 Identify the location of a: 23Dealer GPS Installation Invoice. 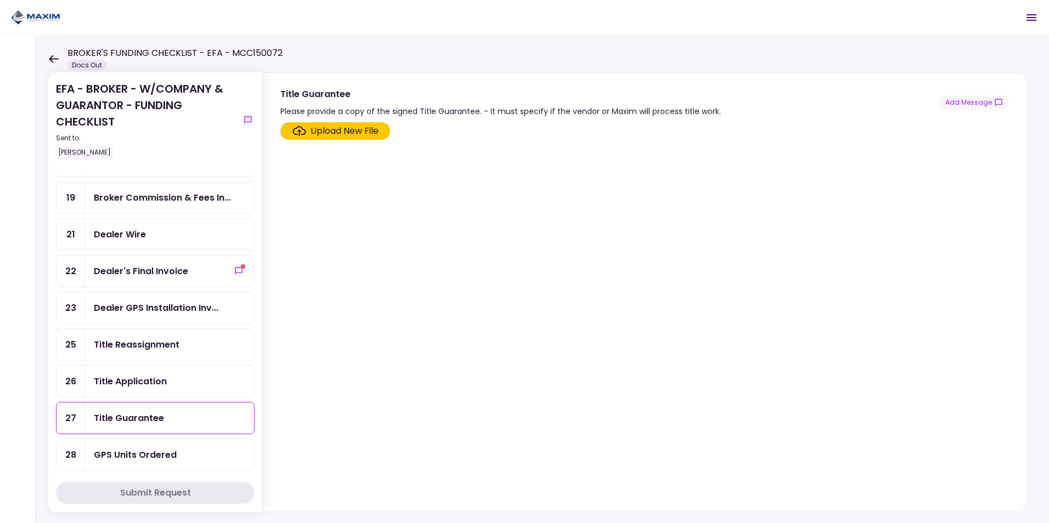
(155, 308).